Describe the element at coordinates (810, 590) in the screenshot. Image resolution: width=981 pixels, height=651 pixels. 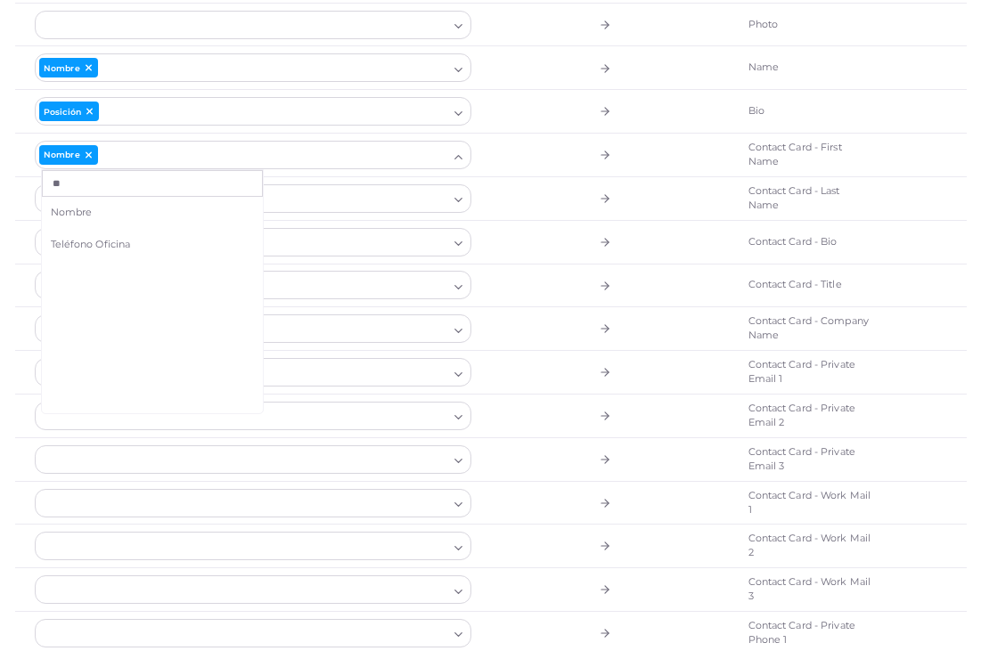
I see `td: Contact Card - Work Mail 3` at that location.